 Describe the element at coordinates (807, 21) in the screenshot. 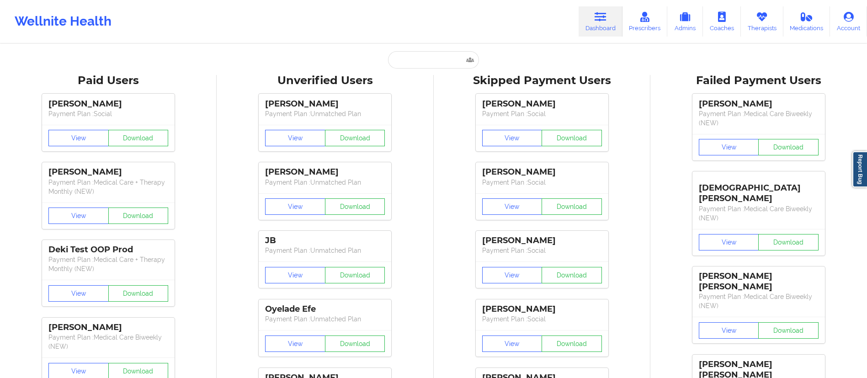

I see `a: Medications` at that location.